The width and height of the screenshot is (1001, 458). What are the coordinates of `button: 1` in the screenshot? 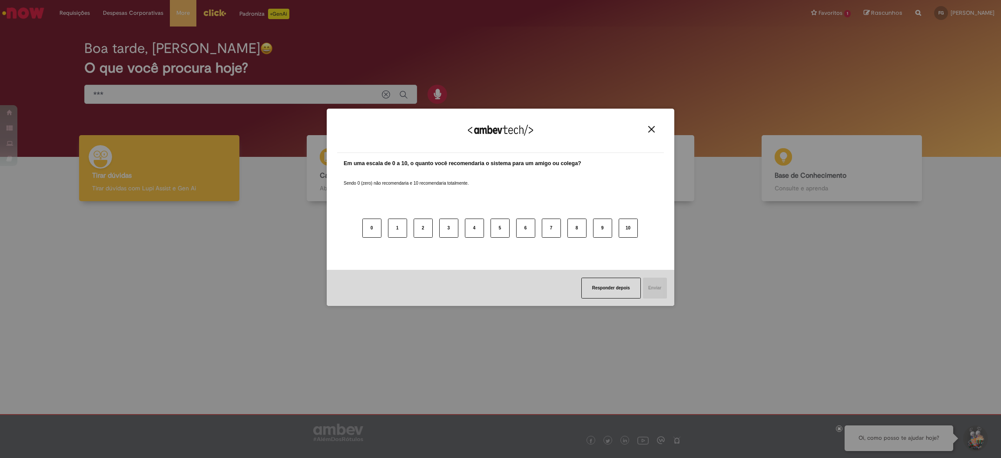 It's located at (398, 228).